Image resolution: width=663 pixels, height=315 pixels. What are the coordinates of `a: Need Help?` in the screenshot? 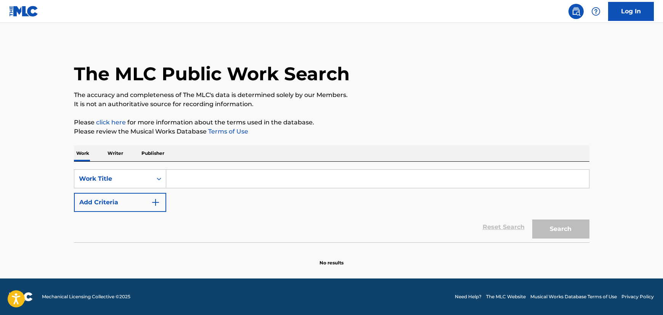 It's located at (468, 297).